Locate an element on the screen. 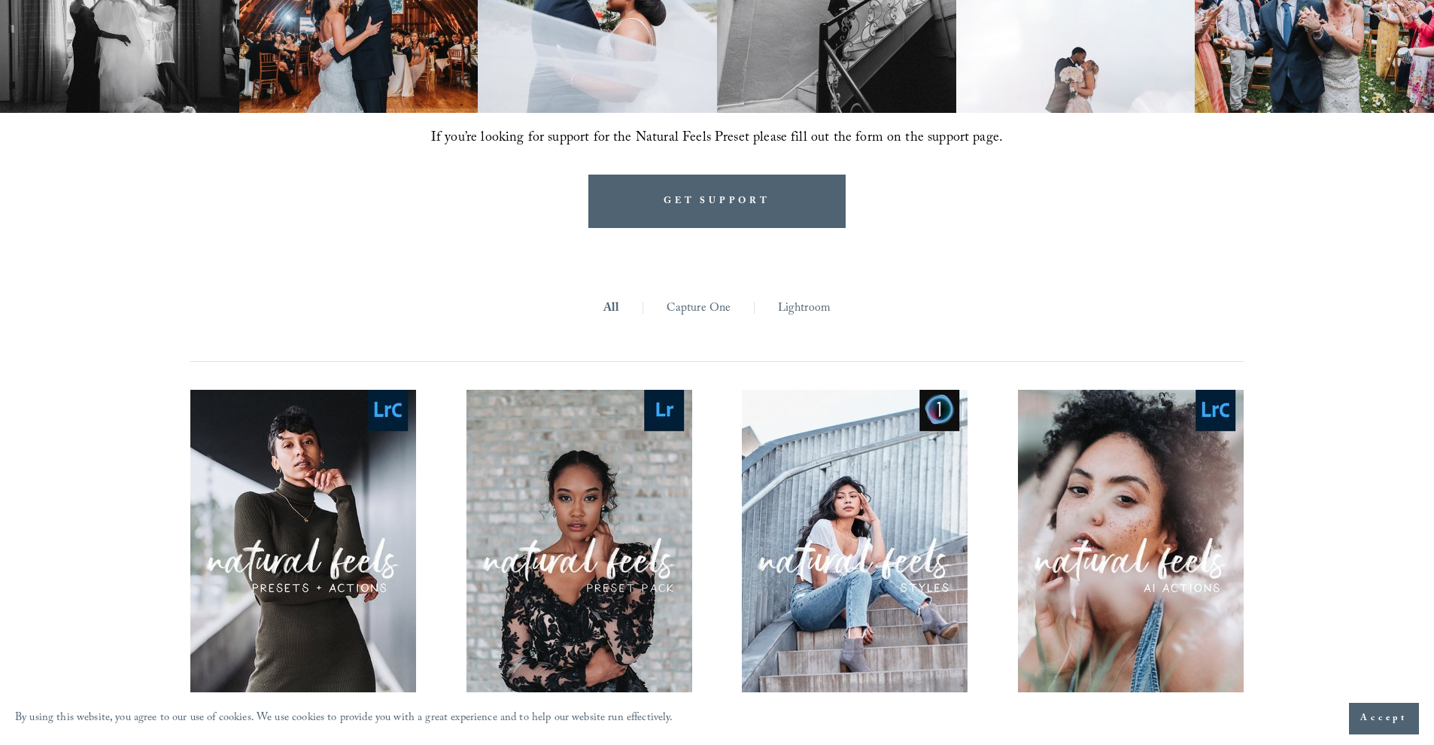 This screenshot has height=745, width=1434. a: Lightroom is located at coordinates (804, 308).